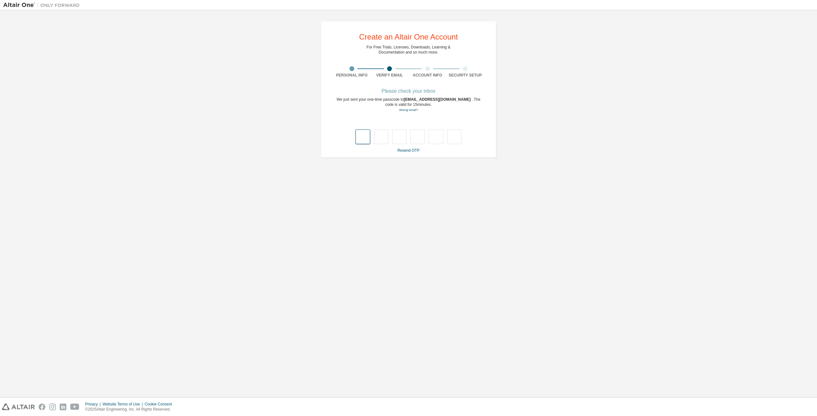 The height and width of the screenshot is (416, 817). What do you see at coordinates (43, 5) in the screenshot?
I see `img: Altair One` at bounding box center [43, 5].